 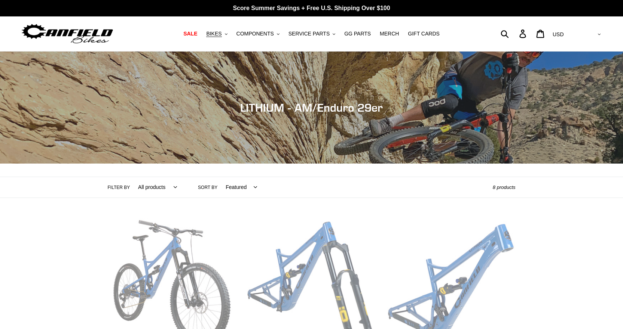 What do you see at coordinates (357, 34) in the screenshot?
I see `span: GG PARTS` at bounding box center [357, 34].